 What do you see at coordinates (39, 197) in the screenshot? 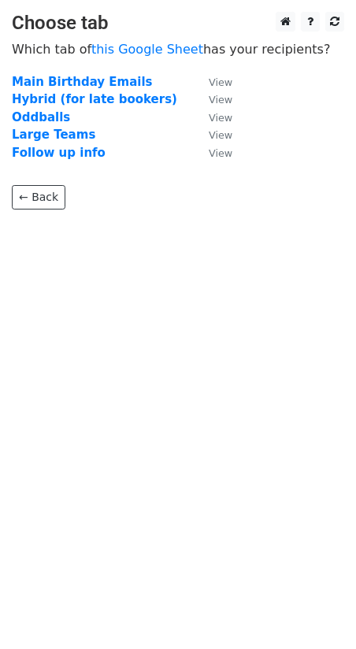
I see `a: ← Back` at bounding box center [39, 197].